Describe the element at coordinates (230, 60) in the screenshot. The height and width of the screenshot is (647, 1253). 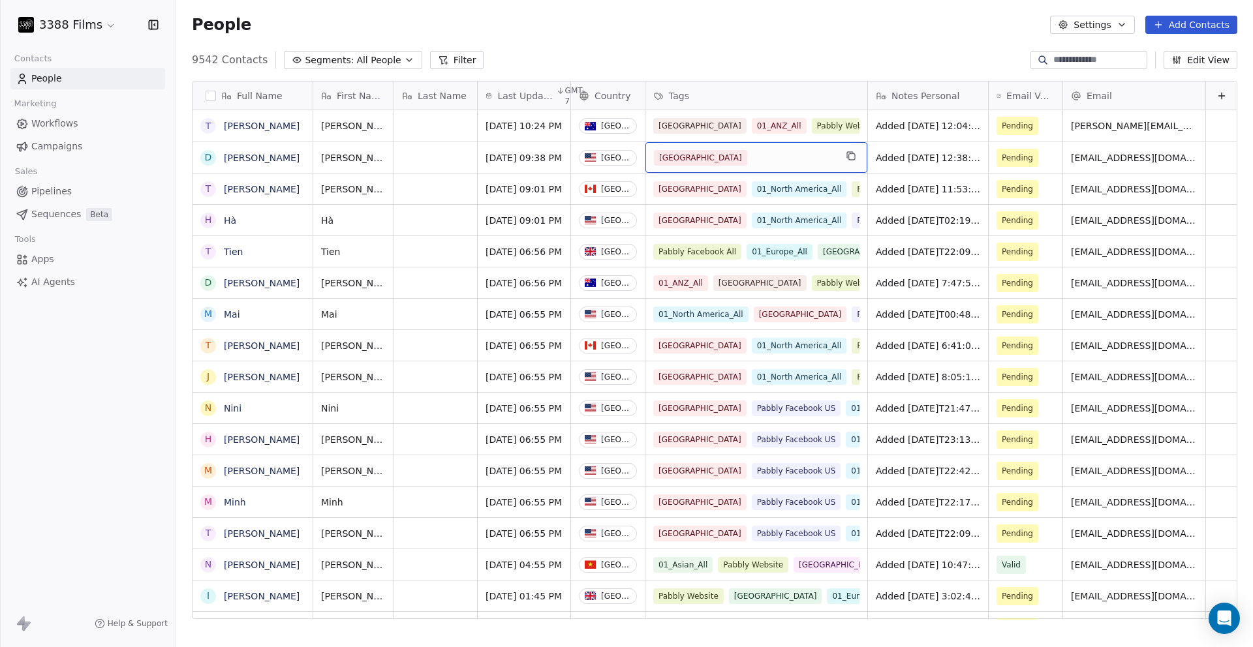
I see `span: 9542 Contacts` at that location.